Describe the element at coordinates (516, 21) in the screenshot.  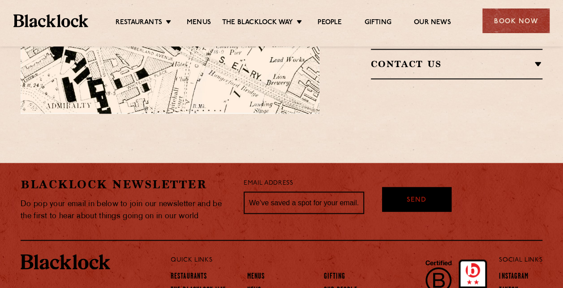
I see `div: Book Now` at that location.